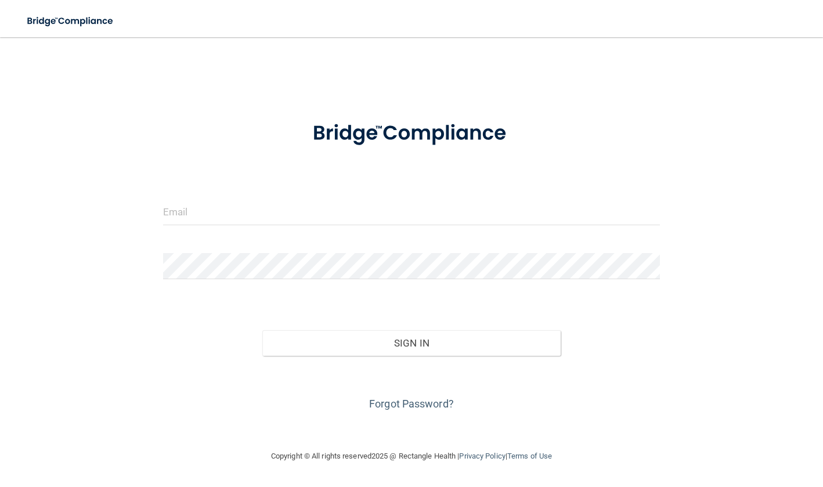  I want to click on a: Forgot Password?, so click(411, 403).